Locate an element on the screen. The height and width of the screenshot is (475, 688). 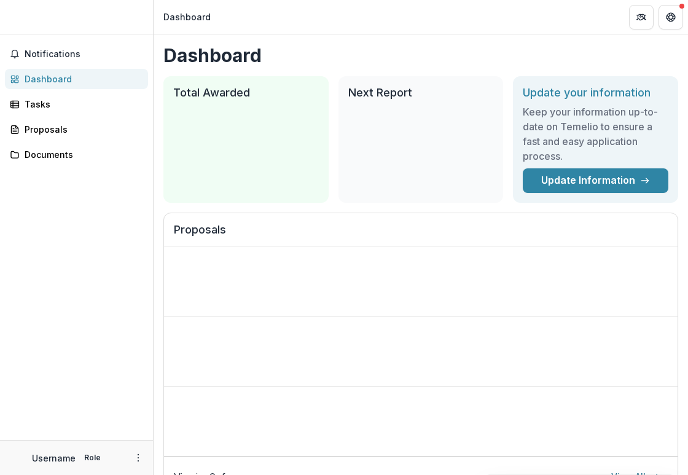
nav: breadcrumb is located at coordinates (187, 17).